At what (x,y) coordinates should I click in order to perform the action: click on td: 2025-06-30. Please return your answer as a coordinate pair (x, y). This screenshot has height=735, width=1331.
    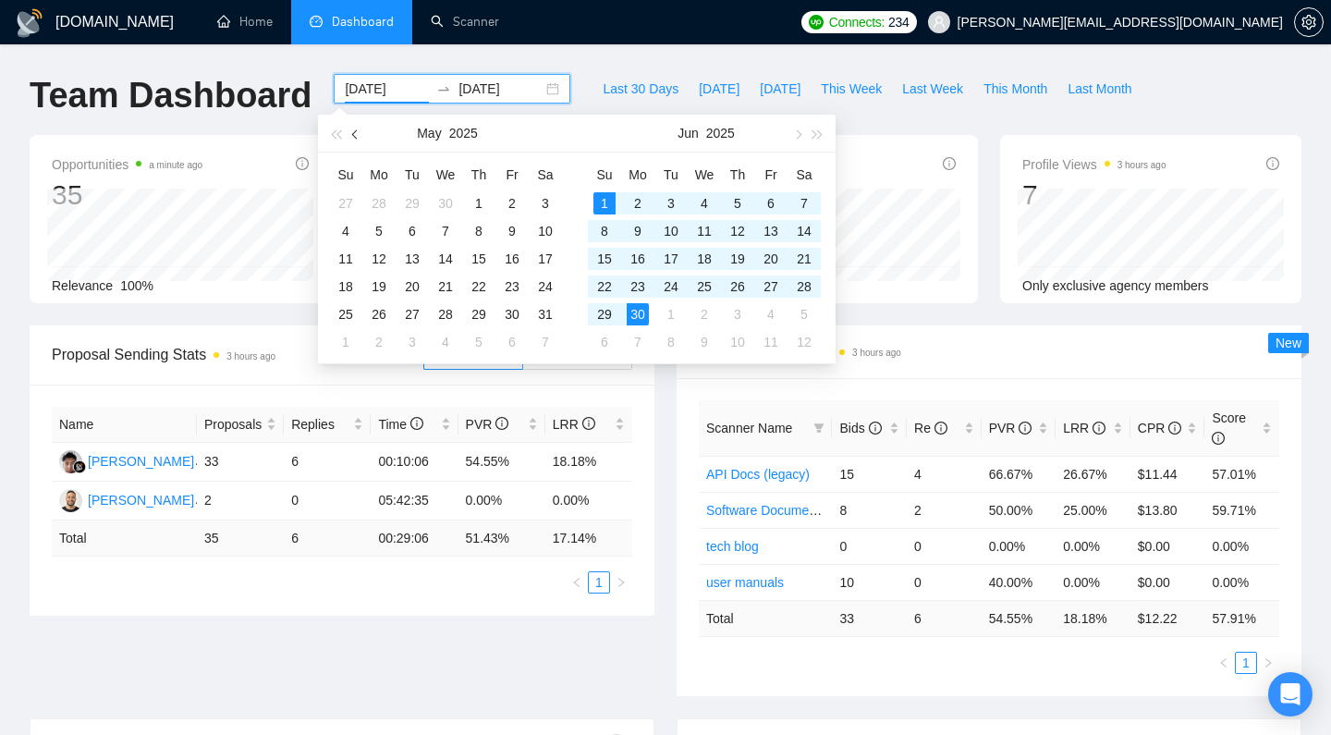
    Looking at the image, I should click on (638, 314).